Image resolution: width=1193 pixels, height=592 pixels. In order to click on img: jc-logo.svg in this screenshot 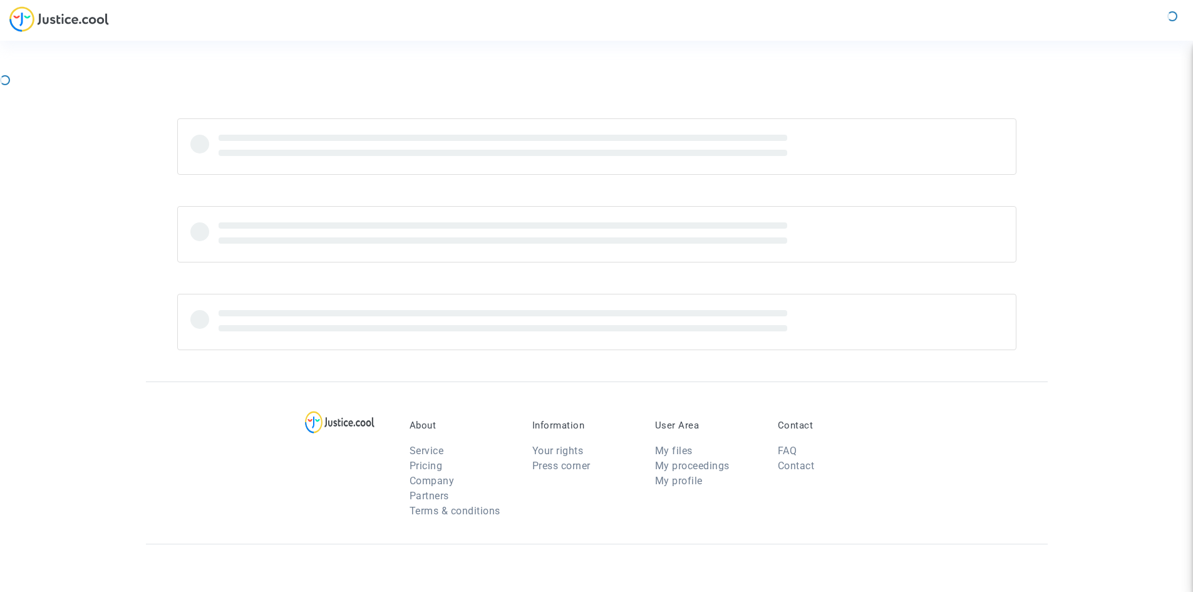, I will do `click(59, 19)`.